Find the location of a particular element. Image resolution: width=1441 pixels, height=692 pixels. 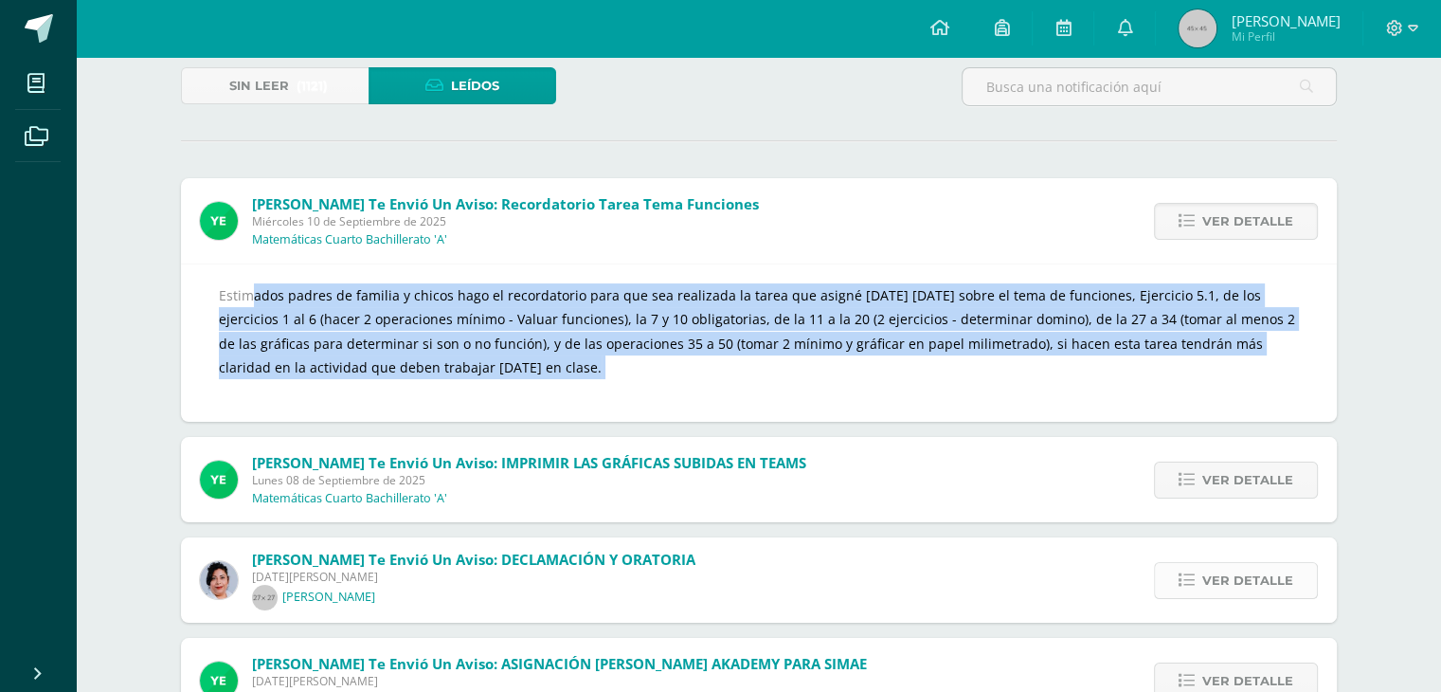

input: Busca una notificación aquí is located at coordinates (1149, 86).